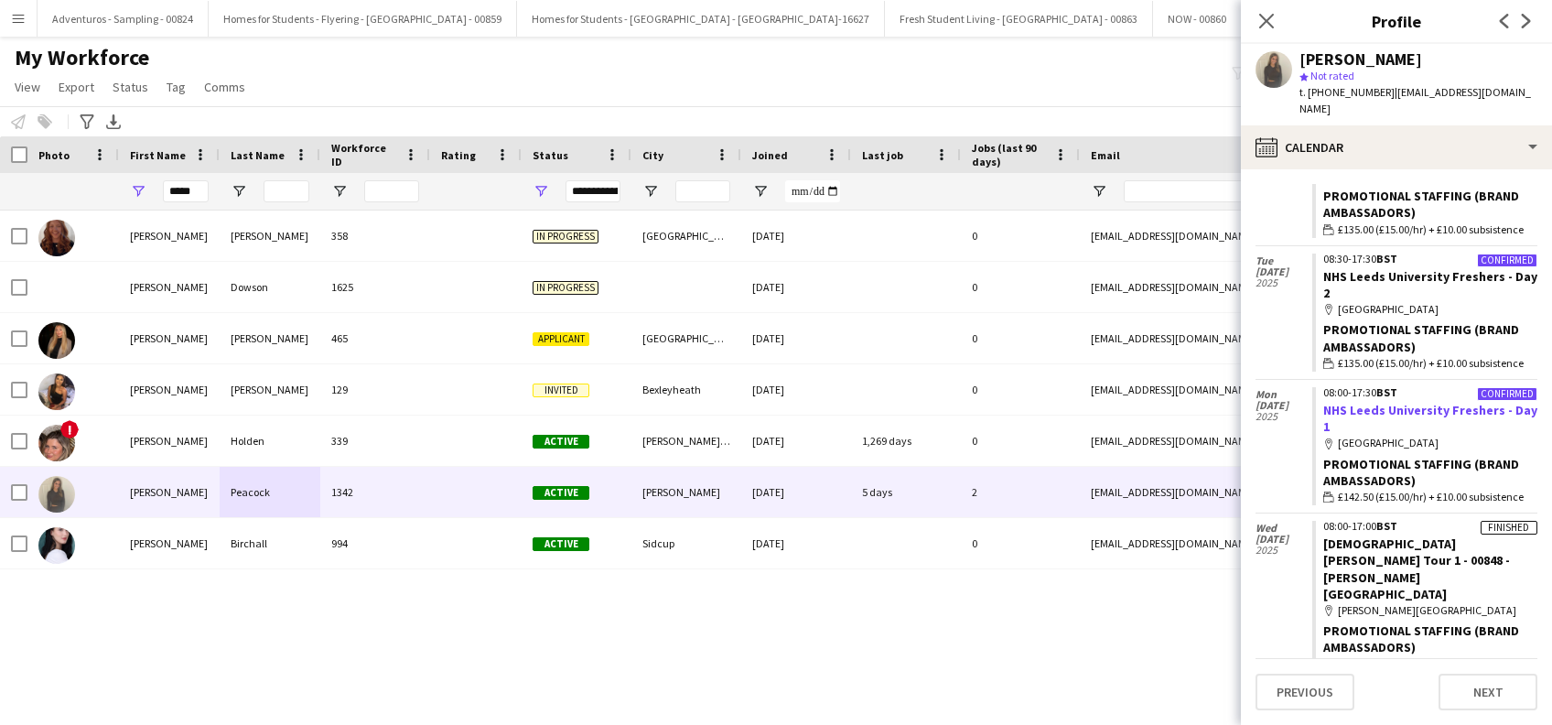 This screenshot has width=1552, height=725. Describe the element at coordinates (1430, 418) in the screenshot. I see `a: NHS Leeds University Freshers - Day 1` at that location.